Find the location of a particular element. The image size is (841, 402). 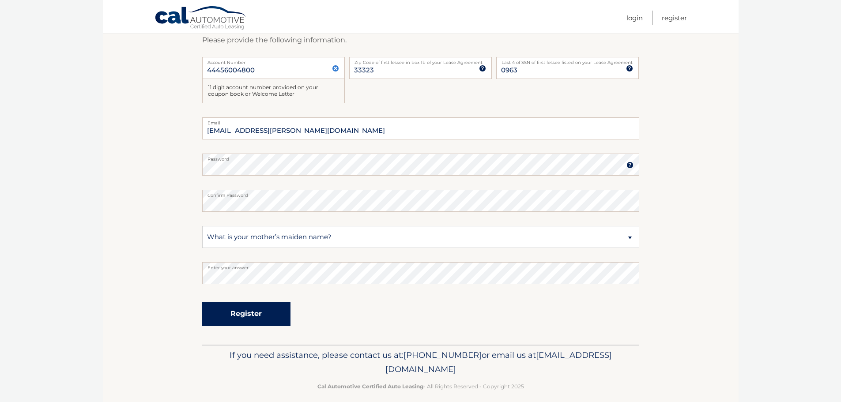

p: If you need assistance, please contact us at: or email us at is located at coordinates (420, 362).